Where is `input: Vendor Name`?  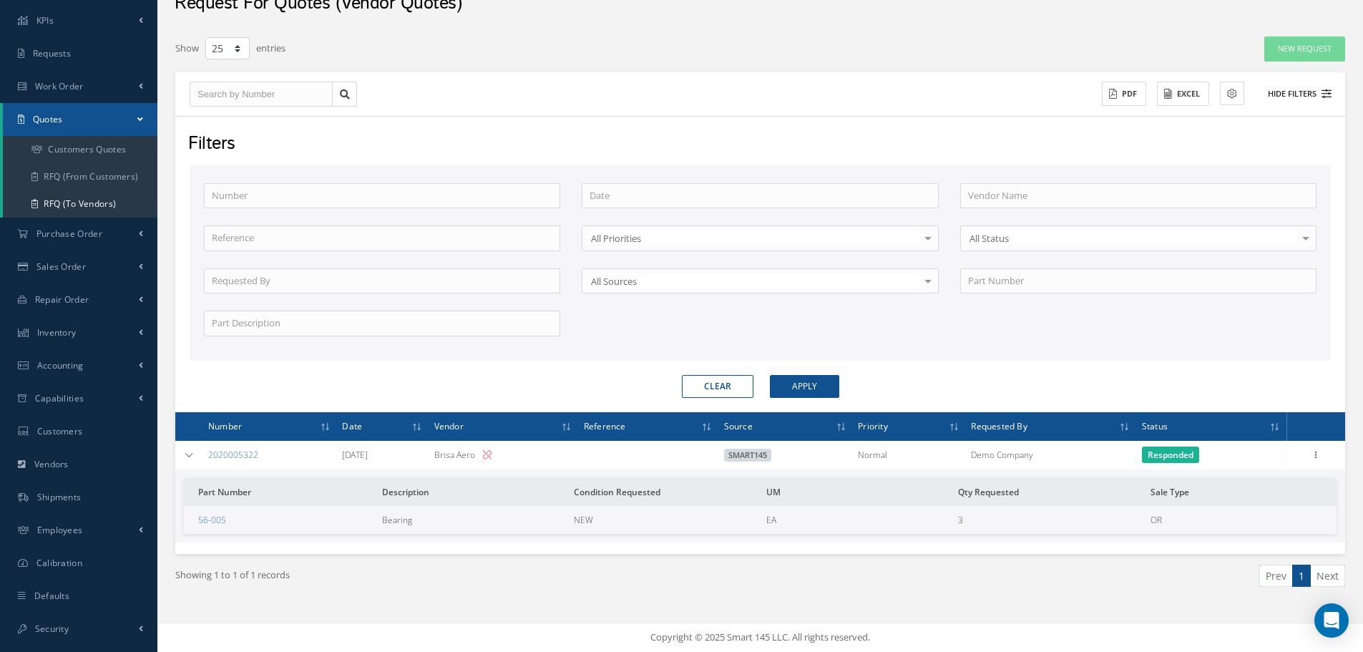
input: Vendor Name is located at coordinates (1138, 196).